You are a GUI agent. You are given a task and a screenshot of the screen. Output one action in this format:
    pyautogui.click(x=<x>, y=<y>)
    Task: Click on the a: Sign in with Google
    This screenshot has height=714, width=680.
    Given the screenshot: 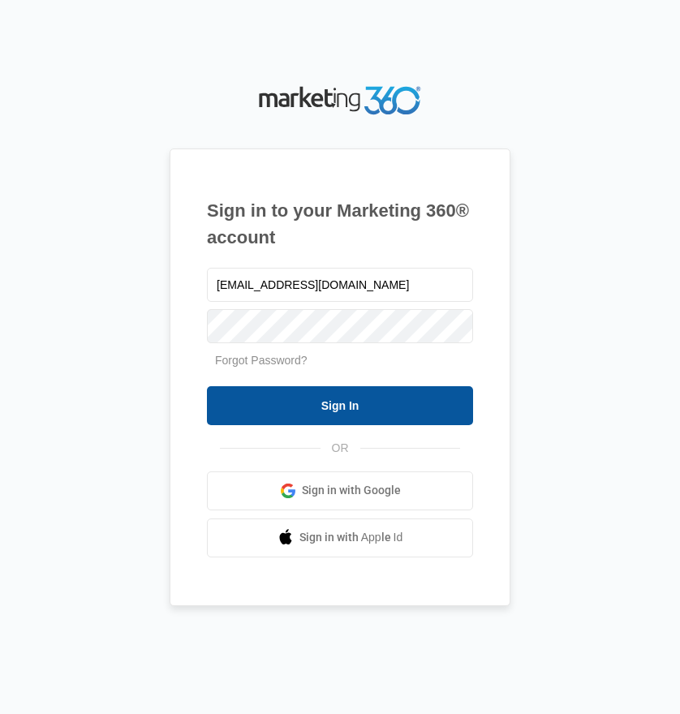 What is the action you would take?
    pyautogui.click(x=340, y=491)
    